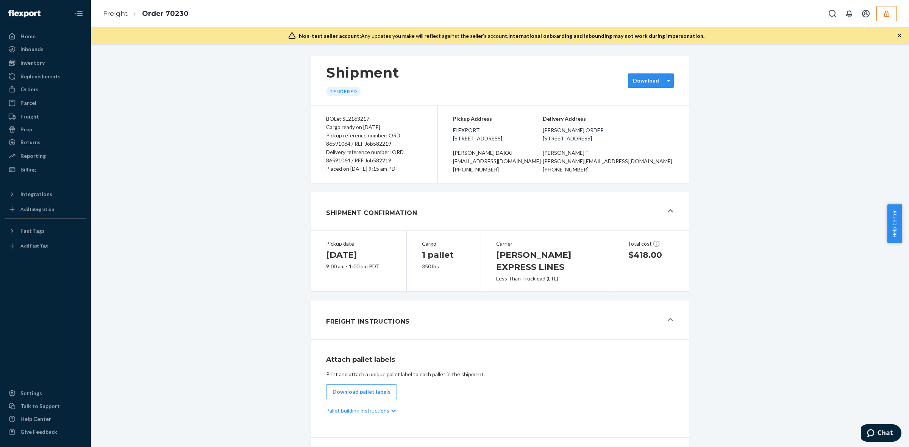  Describe the element at coordinates (45, 419) in the screenshot. I see `a: Help Center` at that location.